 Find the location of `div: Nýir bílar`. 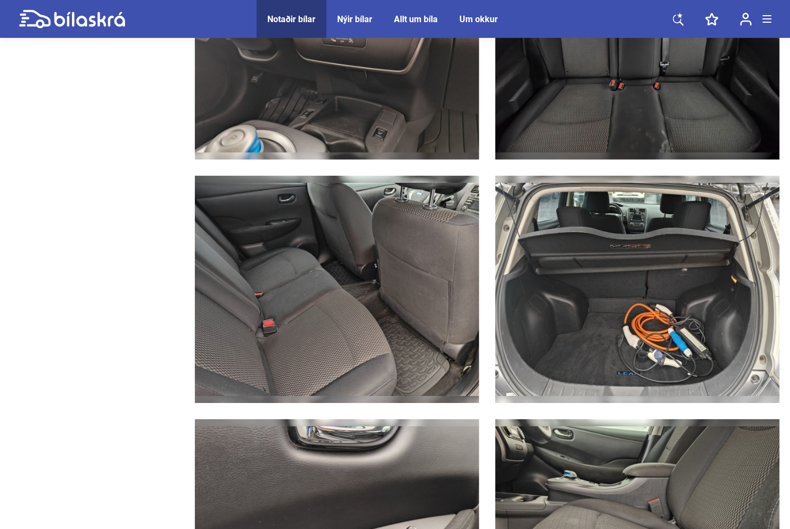

div: Nýir bílar is located at coordinates (354, 19).